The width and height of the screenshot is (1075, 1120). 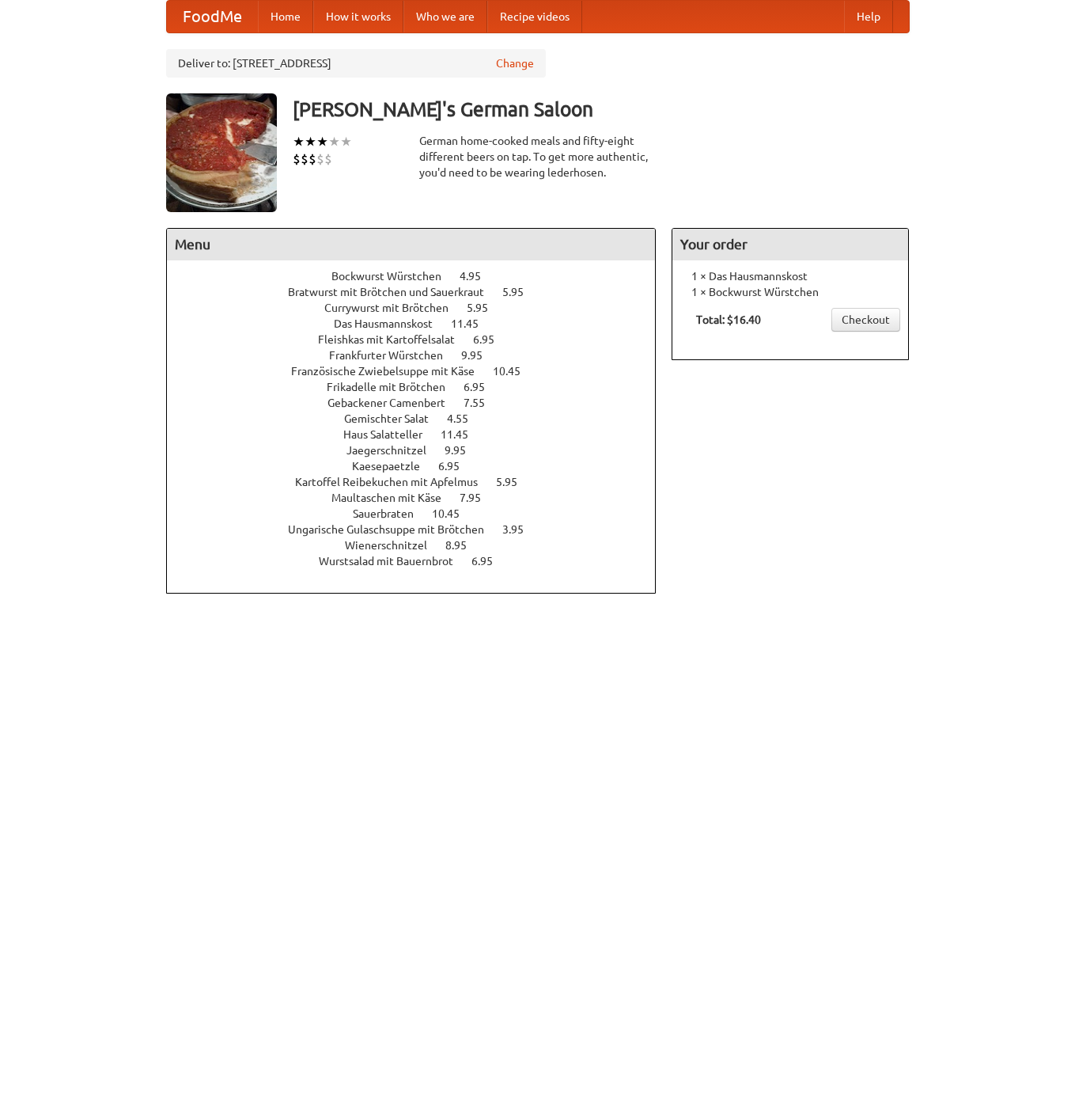 I want to click on span: 7.55, so click(x=482, y=403).